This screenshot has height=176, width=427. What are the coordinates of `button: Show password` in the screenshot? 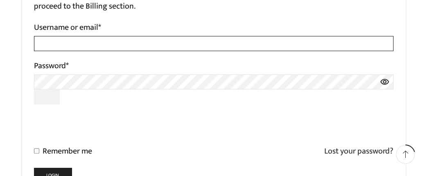 It's located at (47, 97).